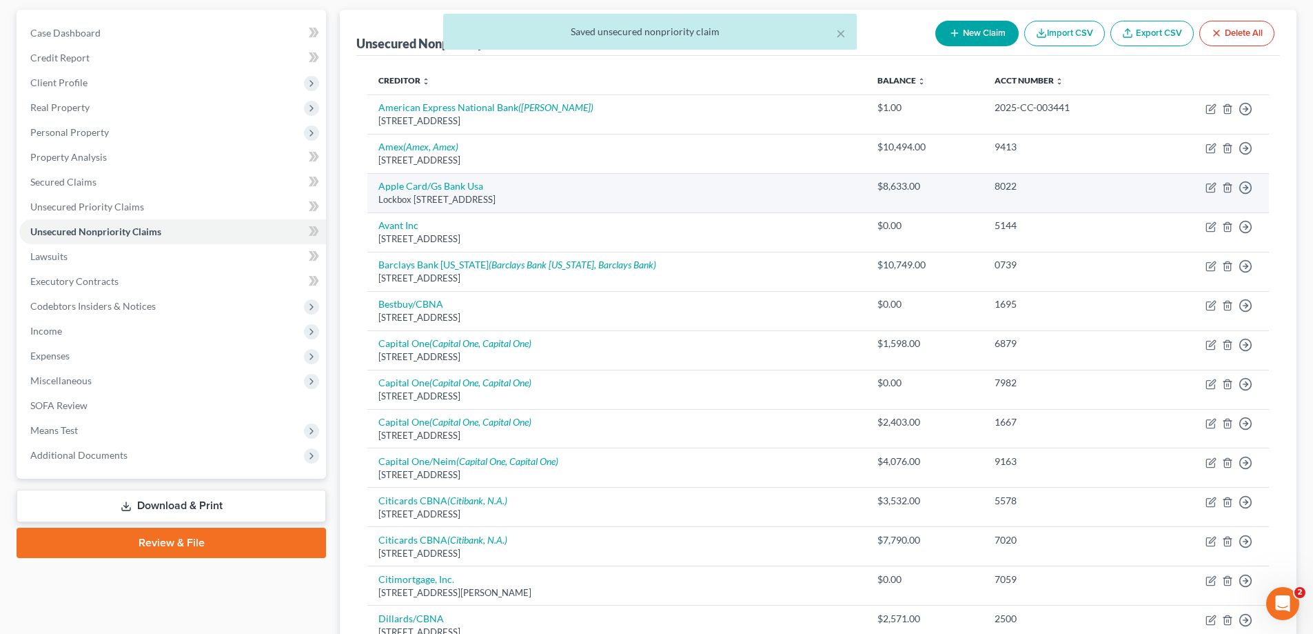 The width and height of the screenshot is (1313, 634). What do you see at coordinates (172, 281) in the screenshot?
I see `a: Executory Contracts` at bounding box center [172, 281].